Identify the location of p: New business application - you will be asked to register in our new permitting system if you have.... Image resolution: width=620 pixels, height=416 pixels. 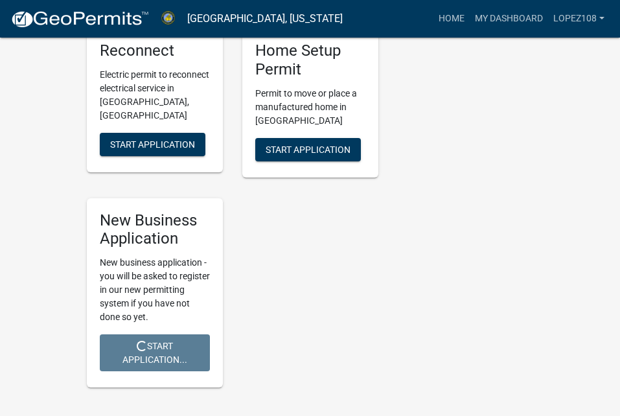
(155, 290).